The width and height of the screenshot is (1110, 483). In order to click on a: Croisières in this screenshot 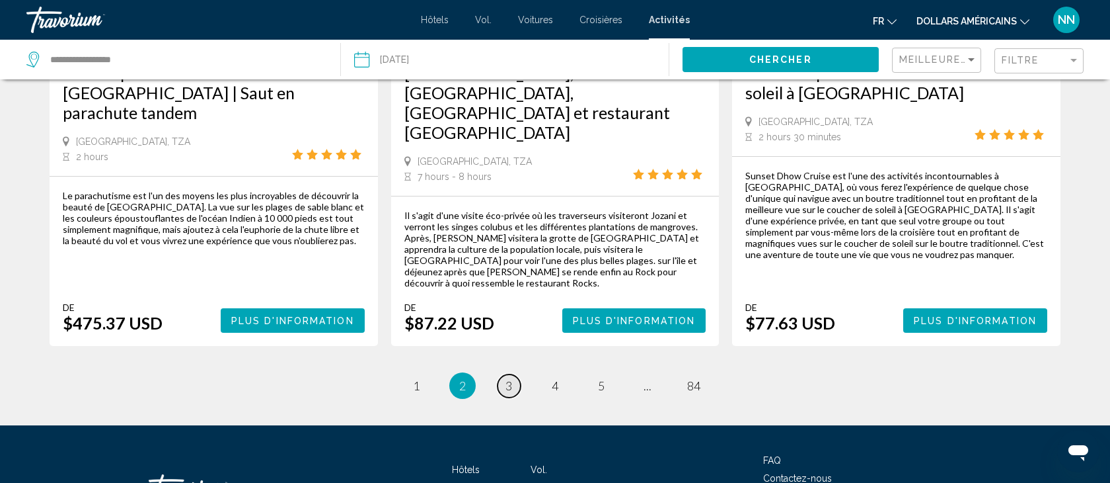, I will do `click(601, 20)`.